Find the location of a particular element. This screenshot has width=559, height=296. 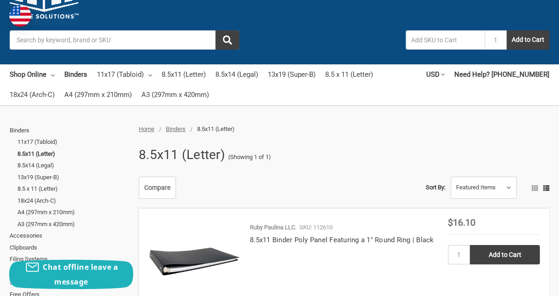

a: USD is located at coordinates (435, 74).